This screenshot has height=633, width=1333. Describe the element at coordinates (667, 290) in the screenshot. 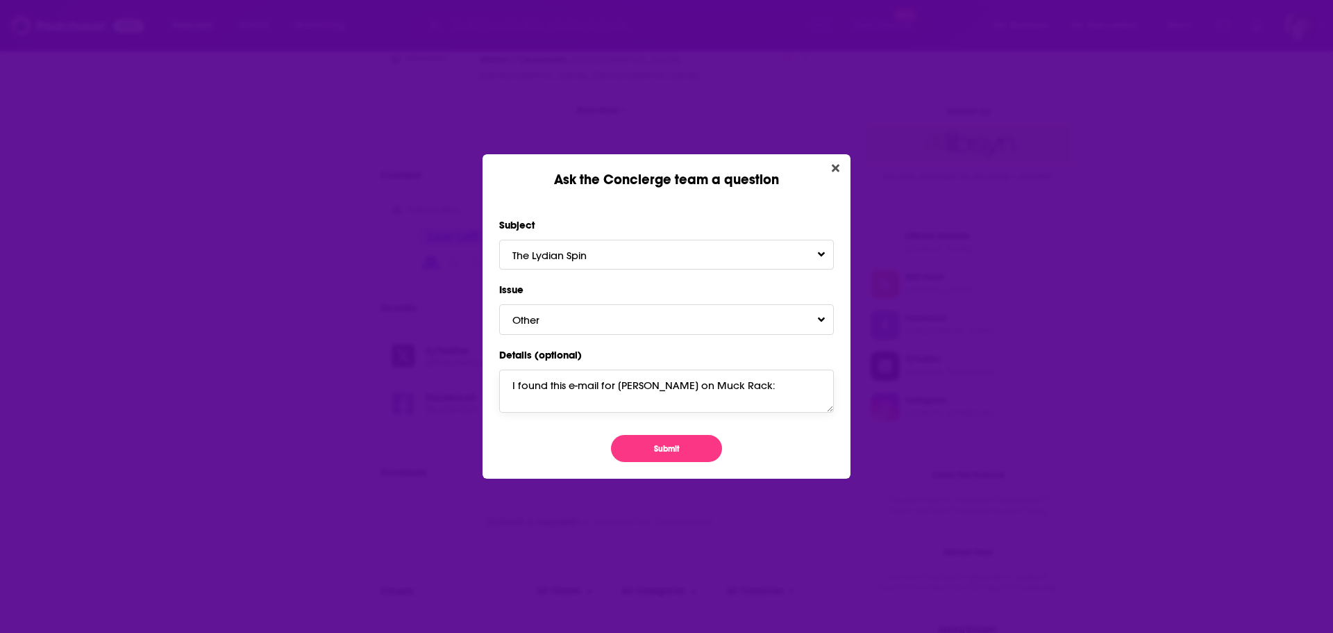

I see `label: Issue` at that location.